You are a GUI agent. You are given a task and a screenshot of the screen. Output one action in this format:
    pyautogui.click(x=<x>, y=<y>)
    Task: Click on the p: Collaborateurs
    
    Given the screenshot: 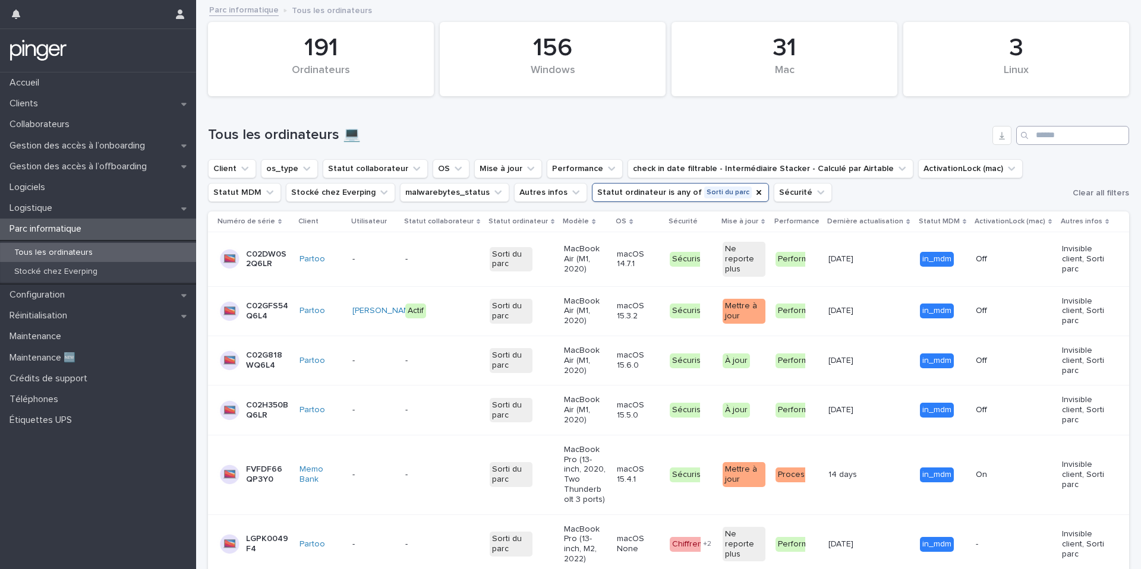 What is the action you would take?
    pyautogui.click(x=42, y=124)
    